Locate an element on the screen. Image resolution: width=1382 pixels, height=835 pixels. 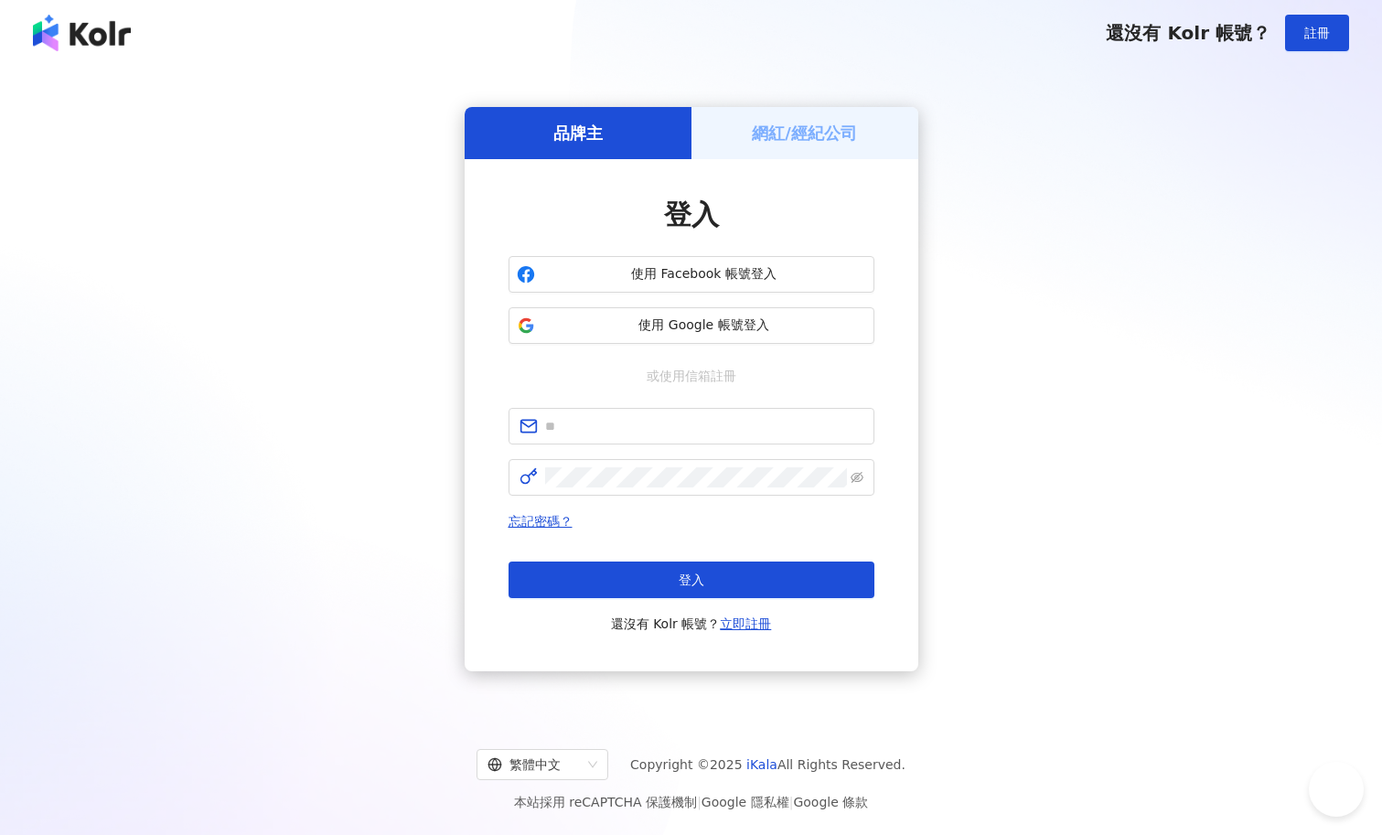
button: 登入 is located at coordinates (691, 580).